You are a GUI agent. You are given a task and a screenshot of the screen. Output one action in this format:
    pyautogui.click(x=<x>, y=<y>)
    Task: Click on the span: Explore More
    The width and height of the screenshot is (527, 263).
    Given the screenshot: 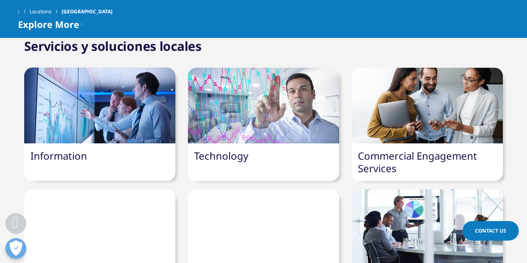 What is the action you would take?
    pyautogui.click(x=48, y=24)
    